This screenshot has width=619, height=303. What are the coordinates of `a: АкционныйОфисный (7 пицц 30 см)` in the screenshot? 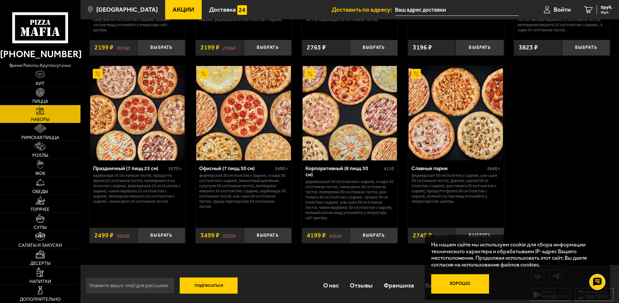 It's located at (243, 113).